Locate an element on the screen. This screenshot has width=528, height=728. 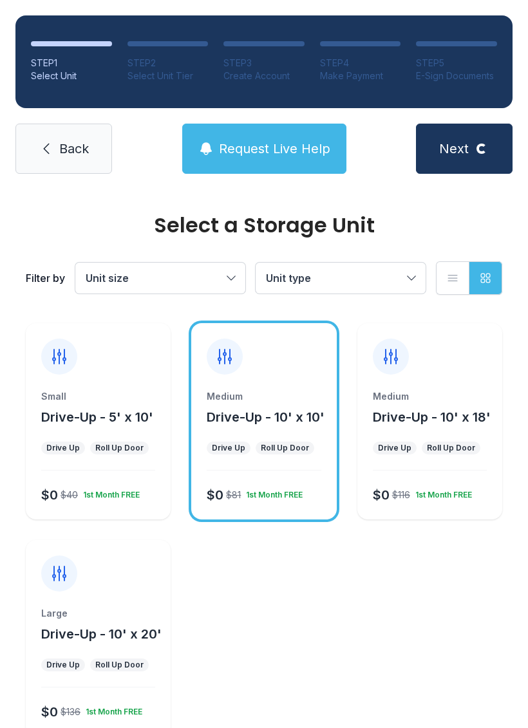
div: STEP 5 is located at coordinates (457, 63).